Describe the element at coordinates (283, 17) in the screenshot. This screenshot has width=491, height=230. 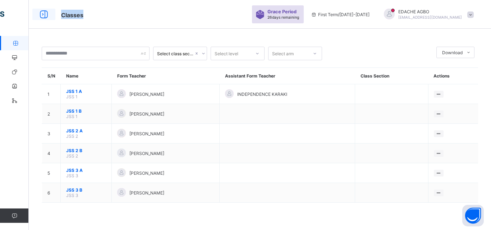
I see `span: 26 days remaining` at that location.